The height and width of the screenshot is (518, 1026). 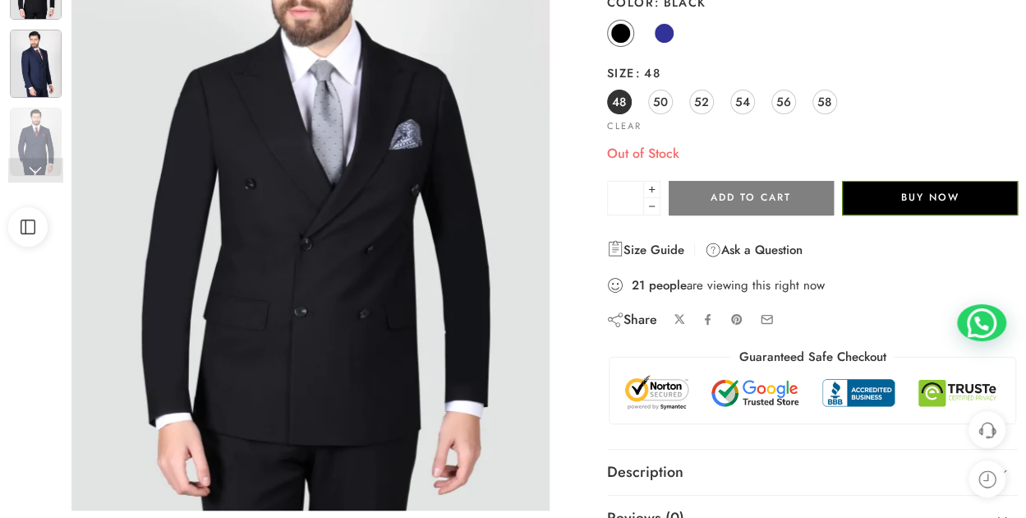 I want to click on span: 52, so click(x=702, y=101).